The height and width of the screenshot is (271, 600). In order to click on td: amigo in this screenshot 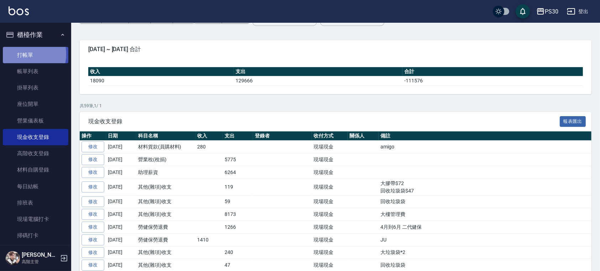, I will do `click(485, 147)`.